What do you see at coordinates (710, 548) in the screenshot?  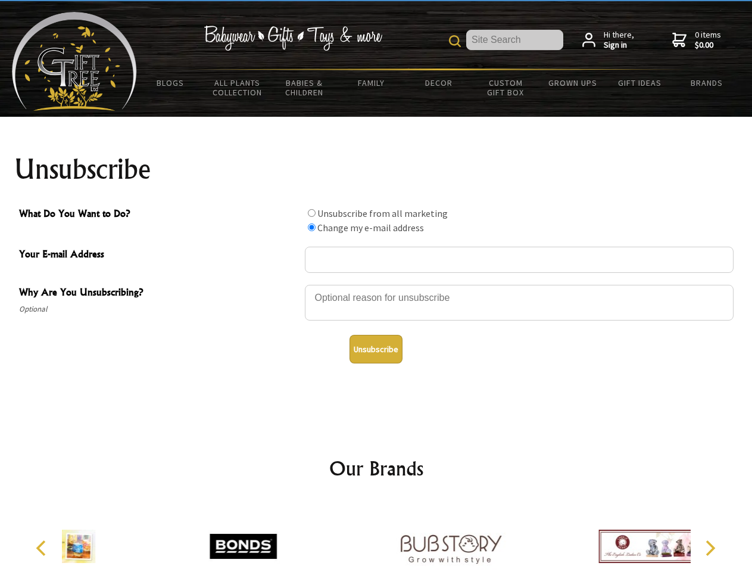 I see `button: Next` at bounding box center [710, 548].